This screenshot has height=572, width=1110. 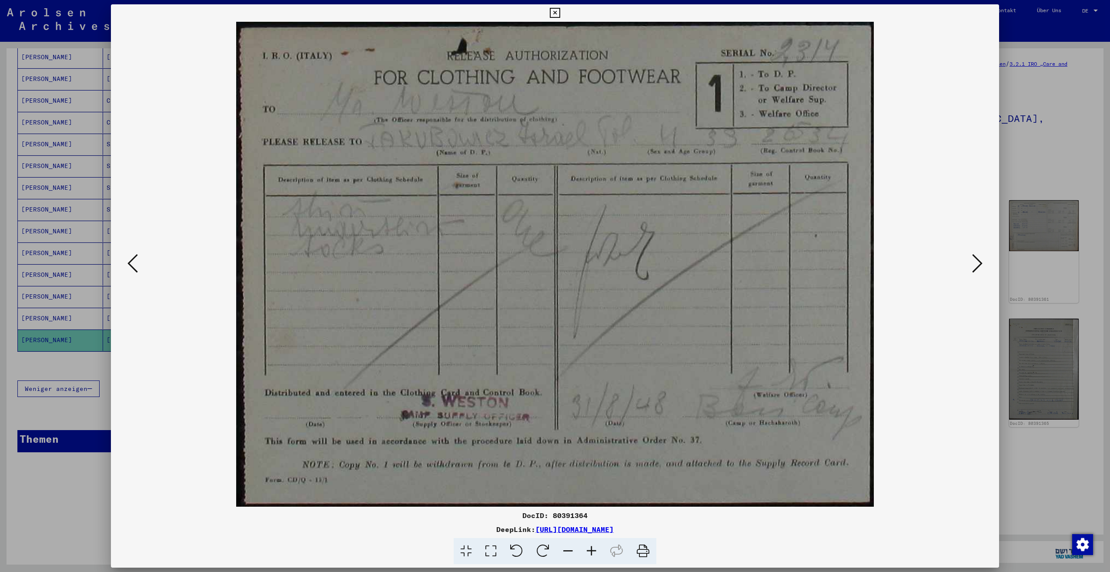 I want to click on div: DeepLink:, so click(x=555, y=529).